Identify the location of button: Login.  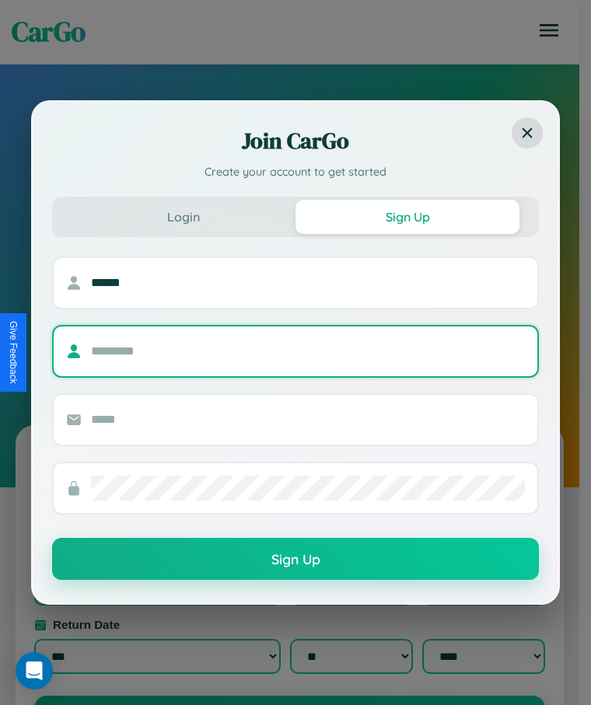
(184, 217).